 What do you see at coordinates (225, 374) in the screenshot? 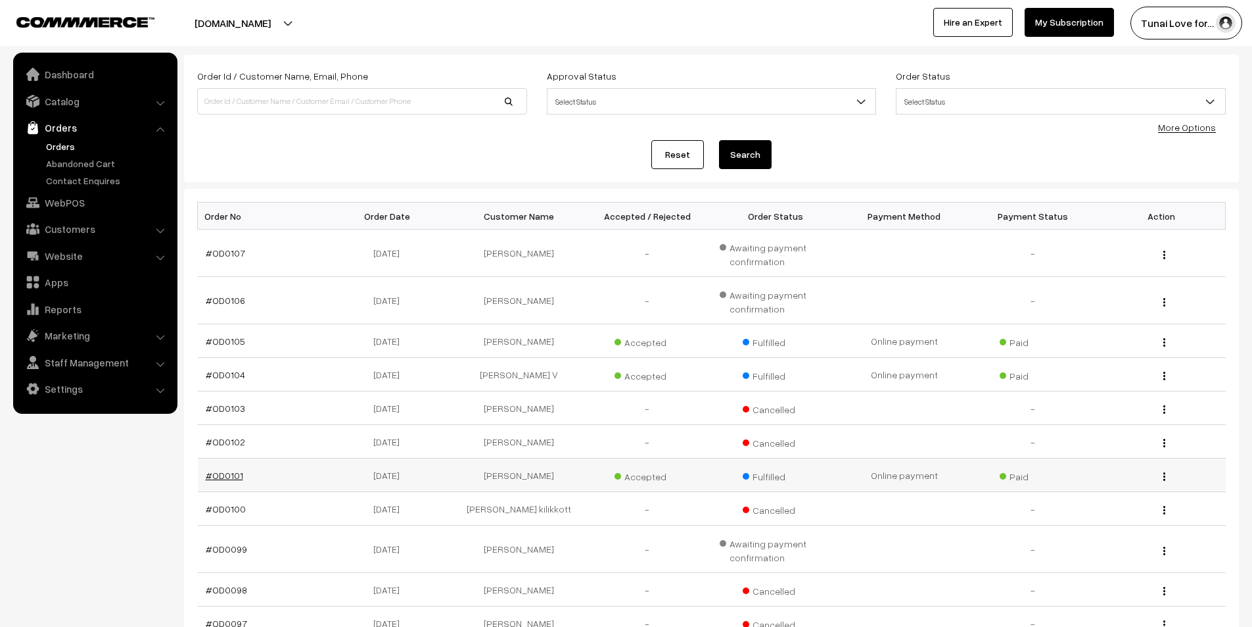
I see `a: #OD0104` at bounding box center [225, 374].